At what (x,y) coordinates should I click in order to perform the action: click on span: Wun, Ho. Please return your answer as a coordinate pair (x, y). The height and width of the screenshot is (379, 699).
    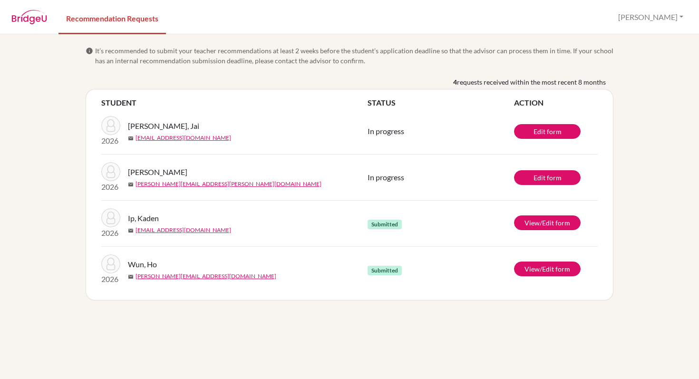
    Looking at the image, I should click on (142, 264).